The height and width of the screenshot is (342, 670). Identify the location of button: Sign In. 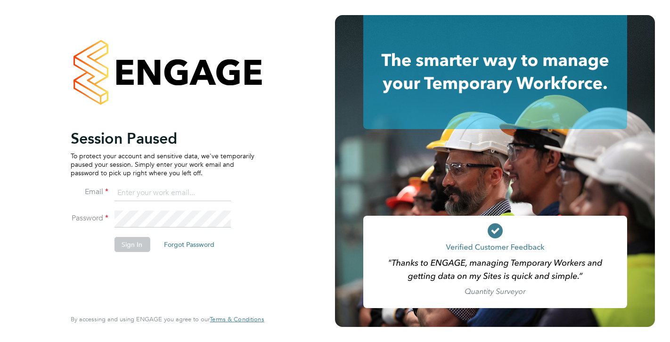
(132, 245).